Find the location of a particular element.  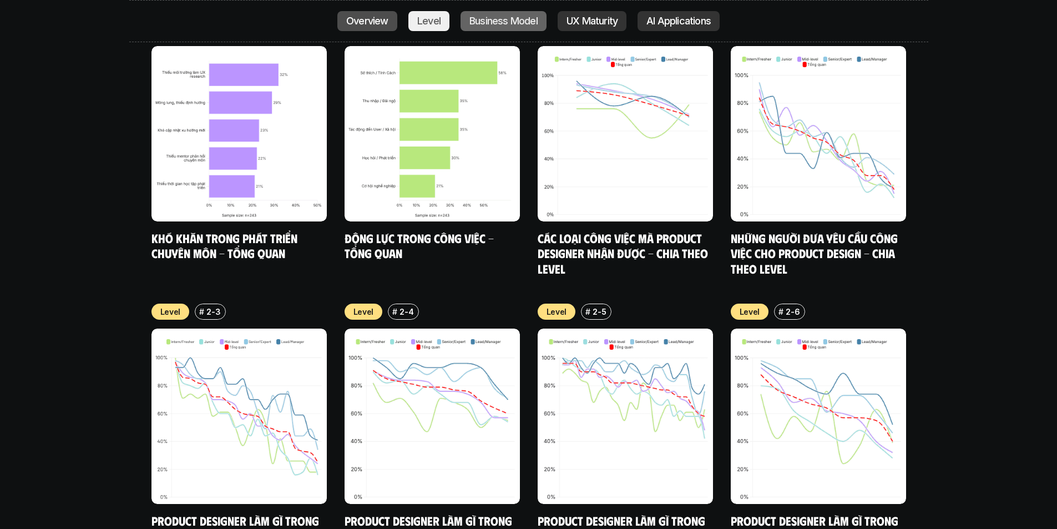

a: UX Maturity is located at coordinates (592, 21).